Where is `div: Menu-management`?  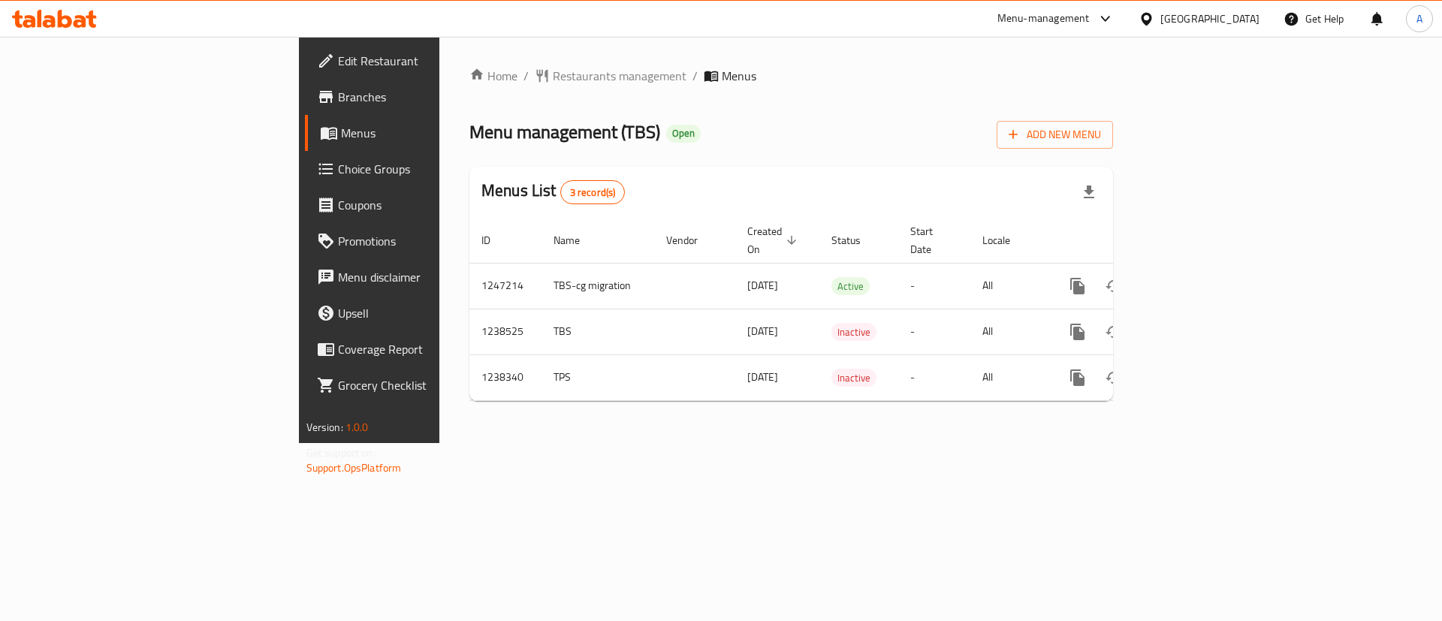 div: Menu-management is located at coordinates (1043, 19).